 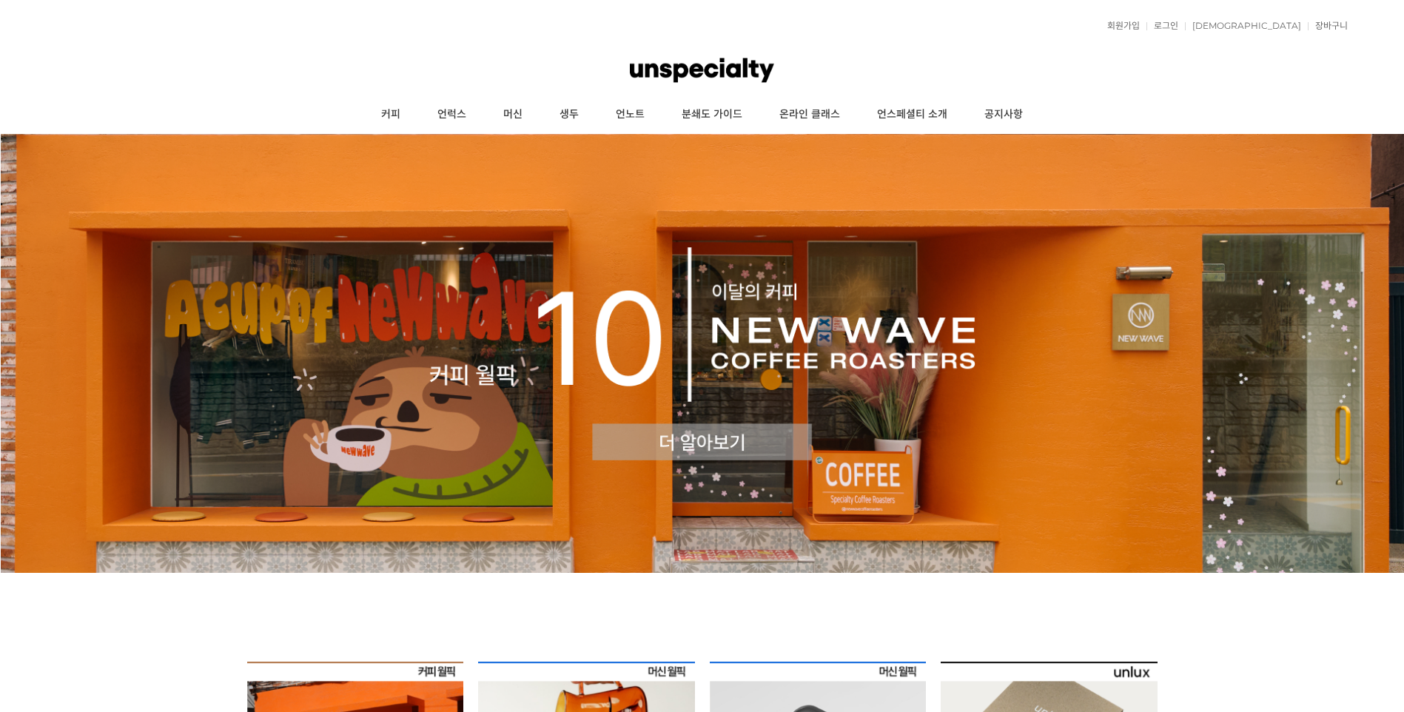 What do you see at coordinates (701, 70) in the screenshot?
I see `img: 언스페셜티 몰` at bounding box center [701, 70].